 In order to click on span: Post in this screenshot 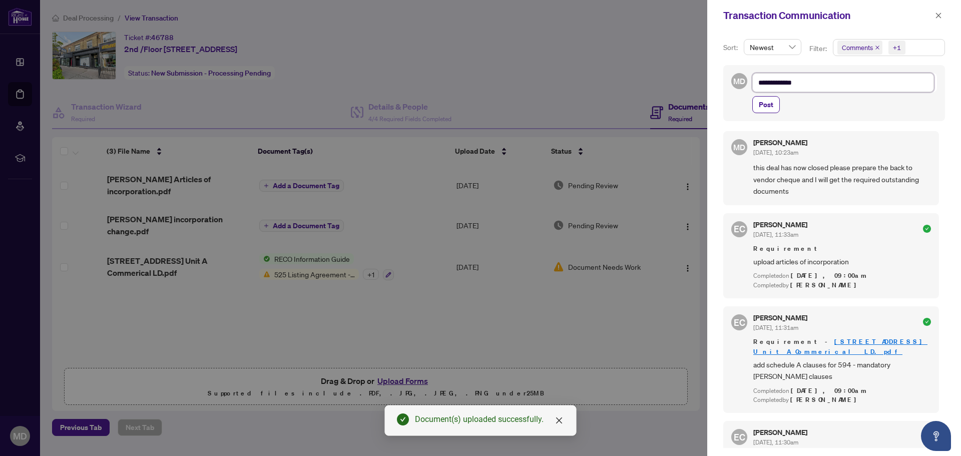, I will do `click(766, 105)`.